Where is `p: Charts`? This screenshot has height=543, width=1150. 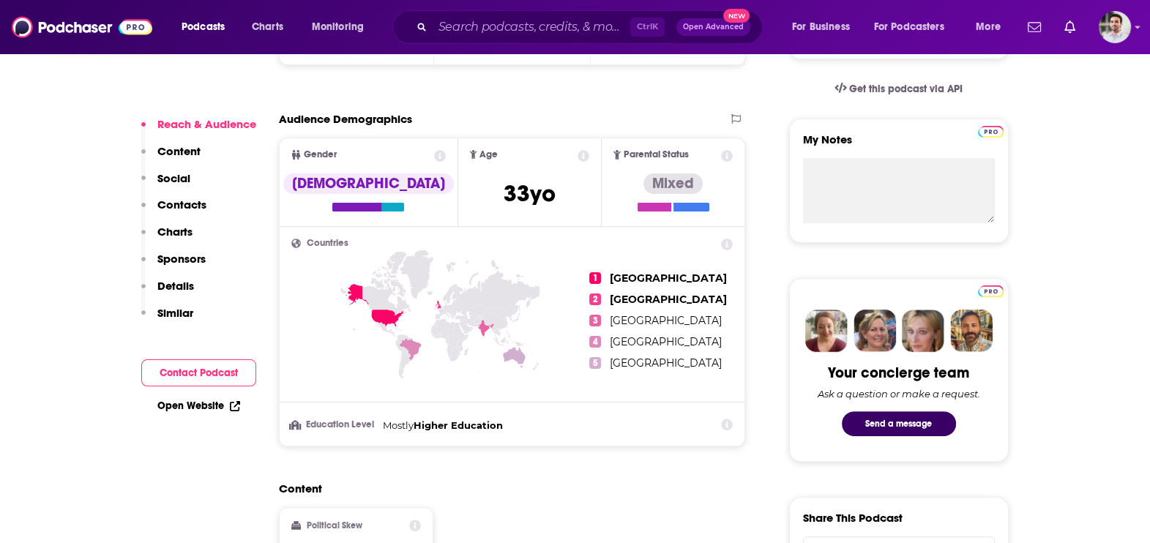 p: Charts is located at coordinates (175, 231).